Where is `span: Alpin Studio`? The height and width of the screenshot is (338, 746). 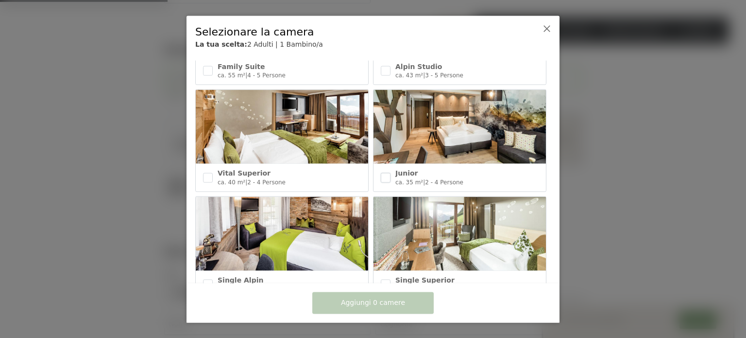
span: Alpin Studio is located at coordinates (419, 66).